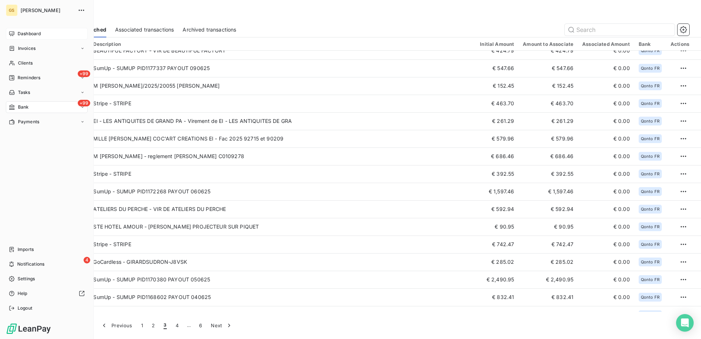 Image resolution: width=701 pixels, height=339 pixels. What do you see at coordinates (177, 325) in the screenshot?
I see `button: 4` at bounding box center [177, 325].